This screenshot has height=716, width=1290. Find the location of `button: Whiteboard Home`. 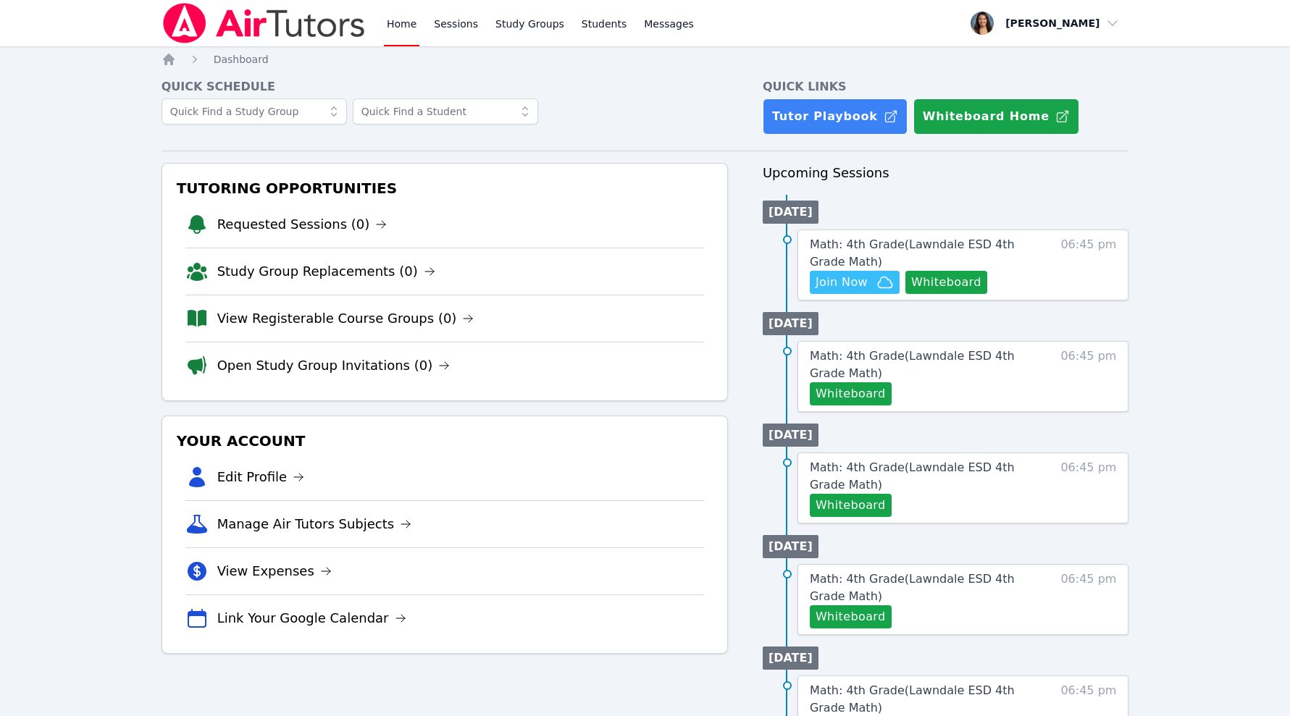

button: Whiteboard Home is located at coordinates (996, 117).